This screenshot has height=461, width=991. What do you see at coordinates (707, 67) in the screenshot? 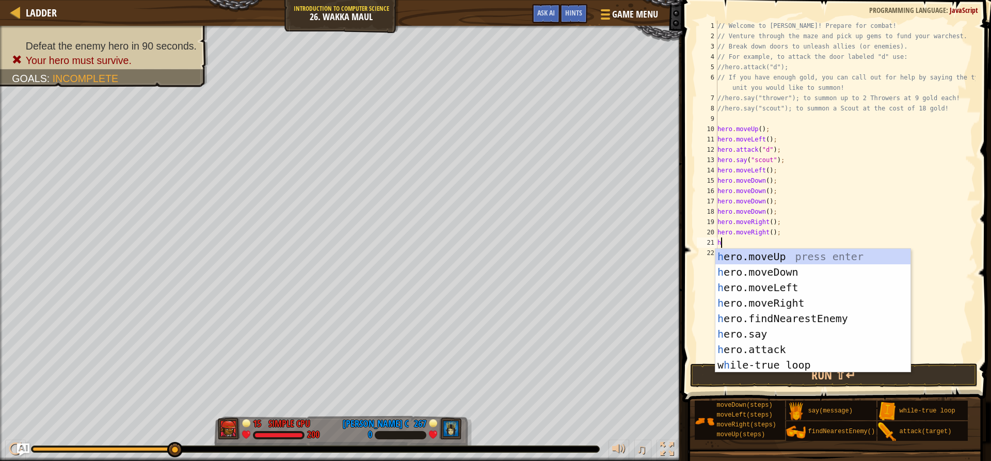
I see `div: 5` at bounding box center [707, 67].